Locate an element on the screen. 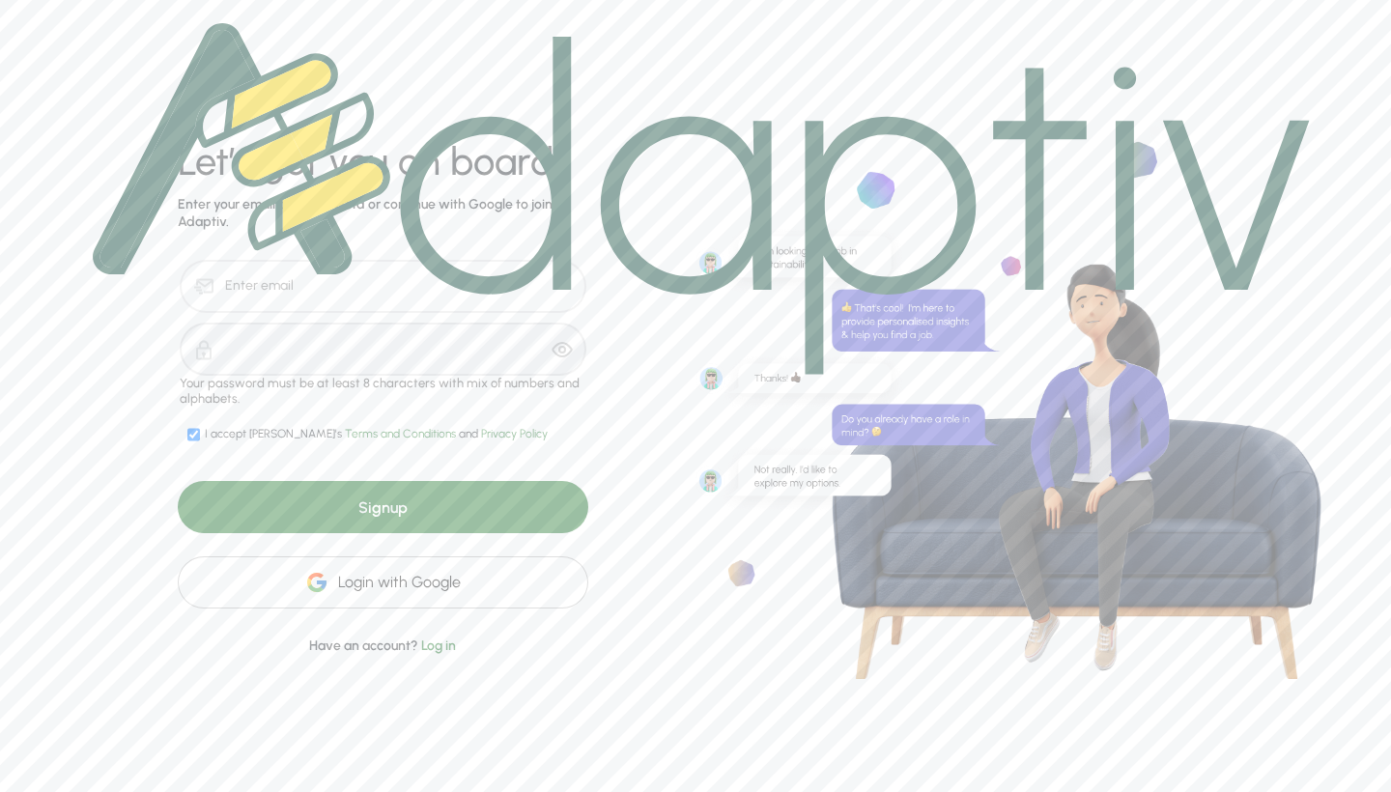  img: logo.1749501288befa47a911bf1f7fa84db0.svg is located at coordinates (701, 199).